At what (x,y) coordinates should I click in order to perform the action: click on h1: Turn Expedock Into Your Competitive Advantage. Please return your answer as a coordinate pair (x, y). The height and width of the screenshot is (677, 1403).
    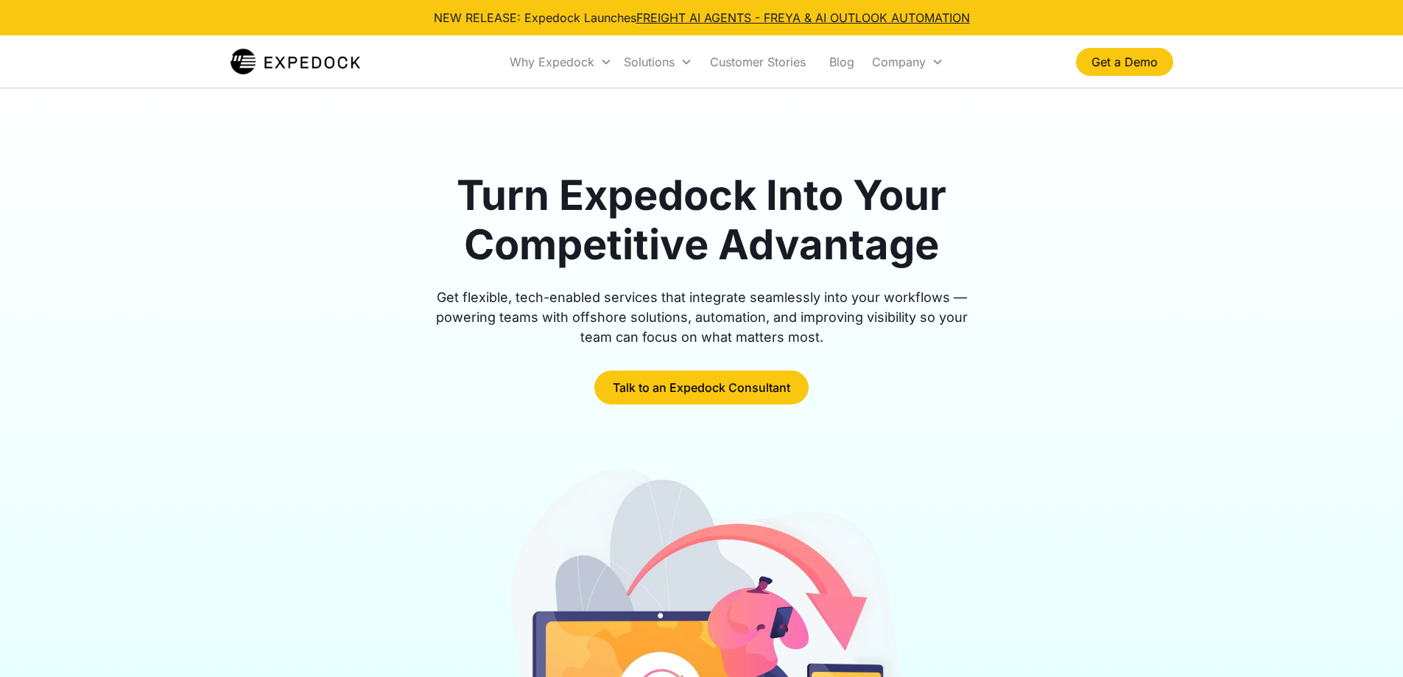
    Looking at the image, I should click on (702, 220).